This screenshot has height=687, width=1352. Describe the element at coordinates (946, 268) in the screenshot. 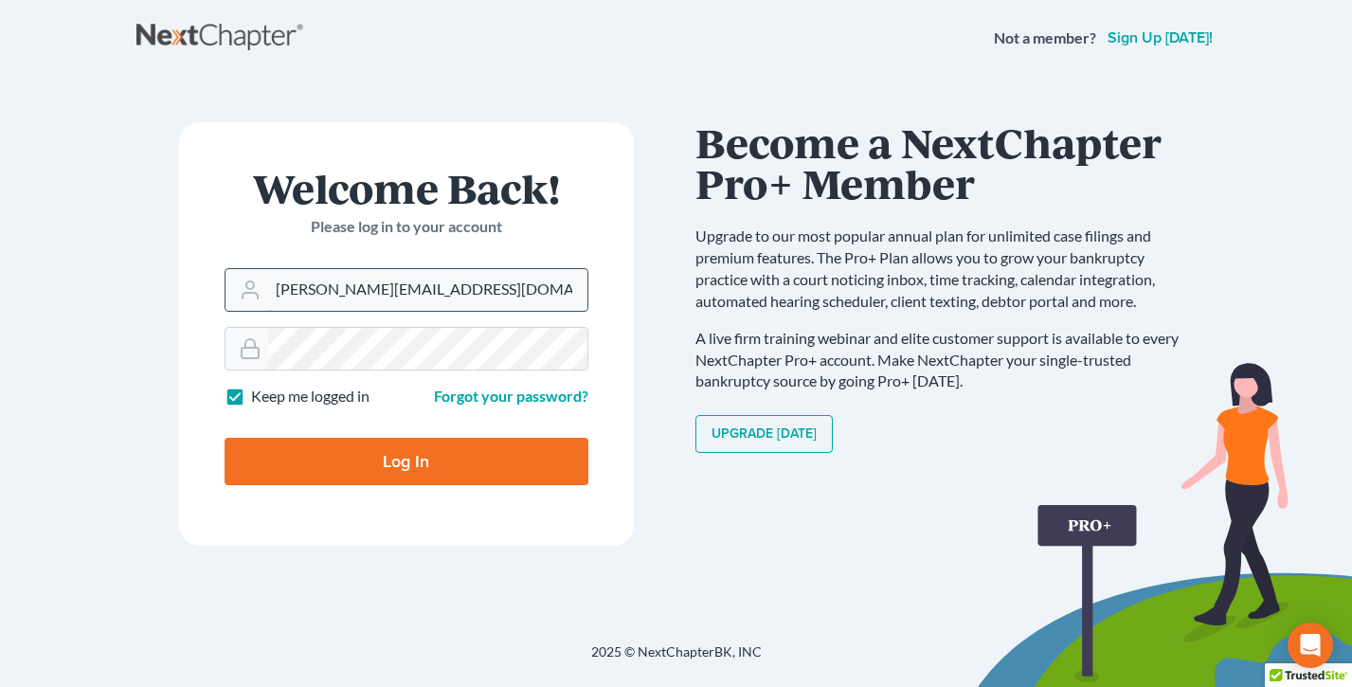

I see `p: Upgrade to our most popular annual plan for unlimited case filings and premium features. The Pro+...` at that location.